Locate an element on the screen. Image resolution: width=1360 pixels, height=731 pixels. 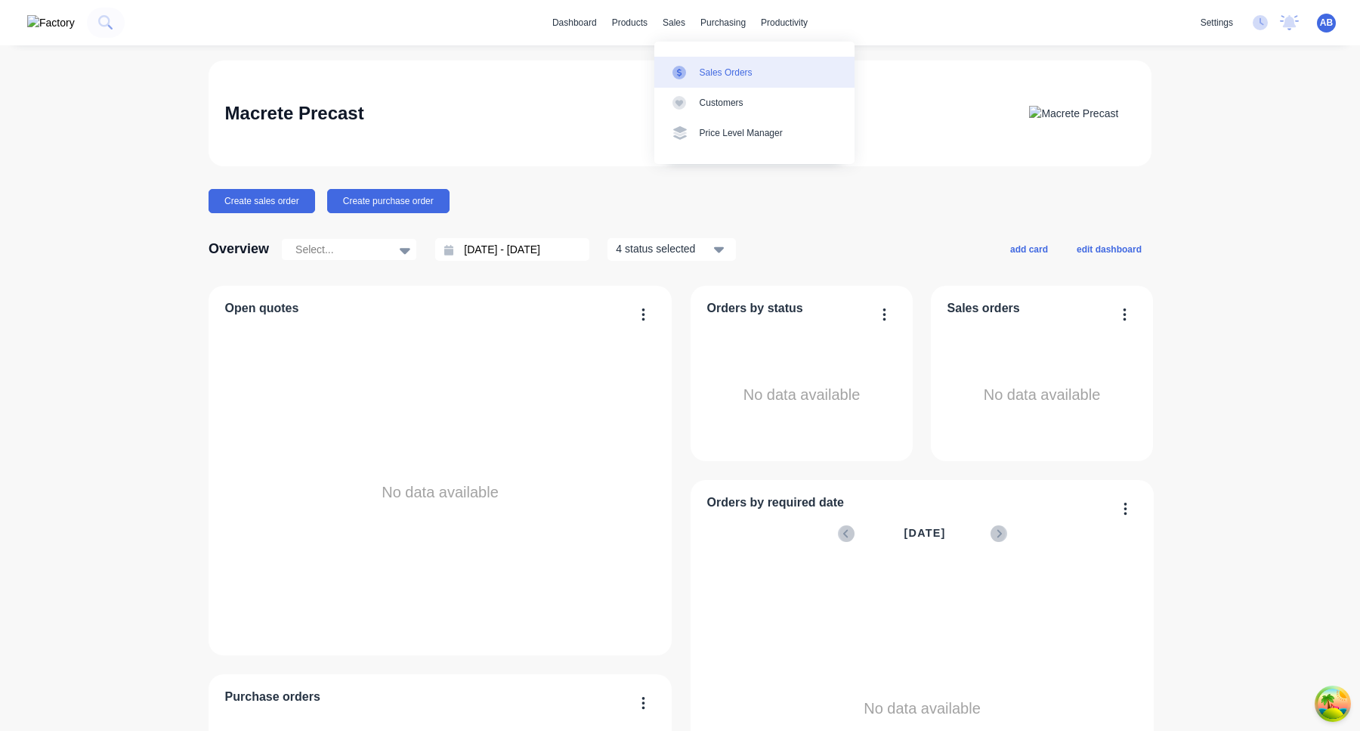
span: AB is located at coordinates (1326, 23).